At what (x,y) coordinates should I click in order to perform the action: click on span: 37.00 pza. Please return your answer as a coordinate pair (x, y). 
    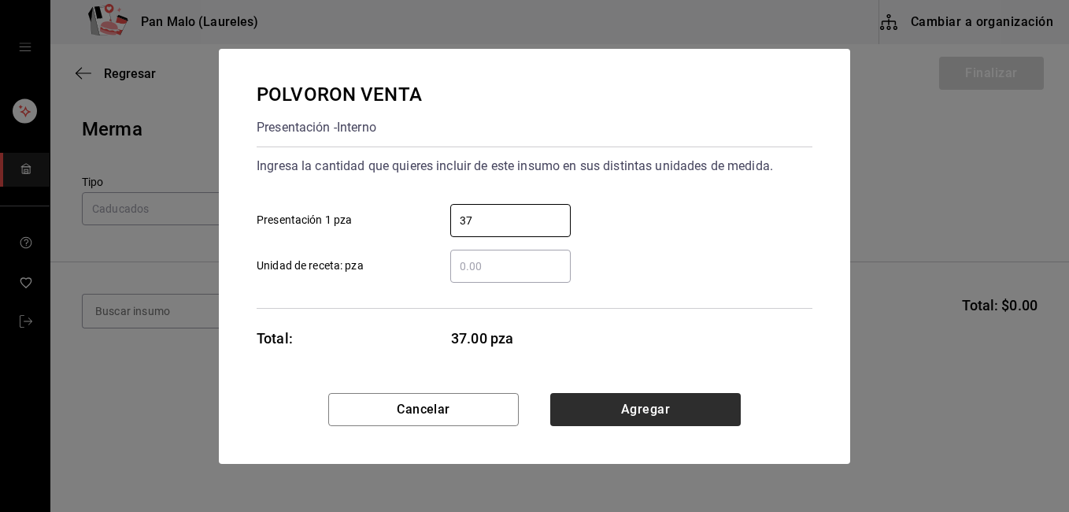
    Looking at the image, I should click on (511, 338).